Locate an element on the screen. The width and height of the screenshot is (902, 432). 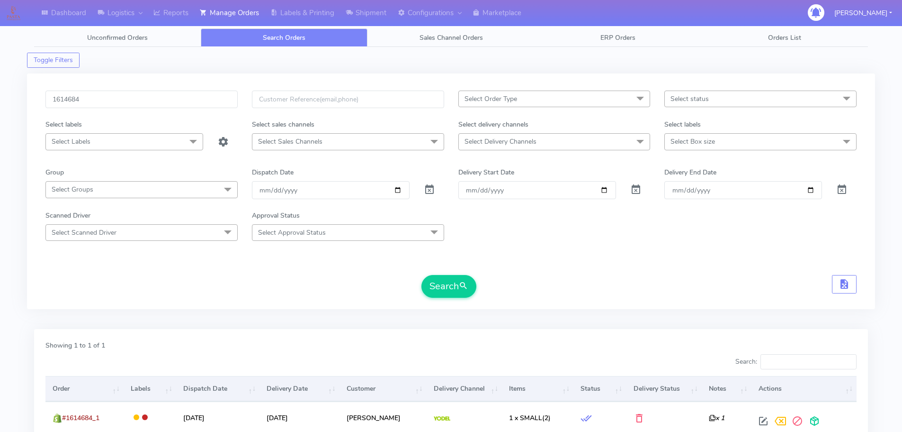
label: Select sales channels is located at coordinates (283, 124).